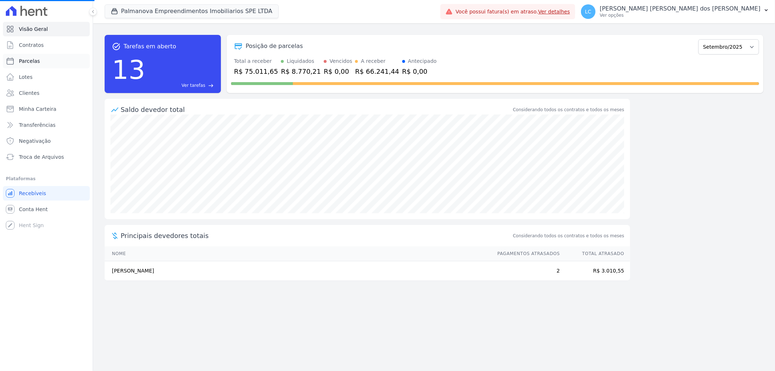 The height and width of the screenshot is (371, 775). I want to click on span: LC, so click(588, 12).